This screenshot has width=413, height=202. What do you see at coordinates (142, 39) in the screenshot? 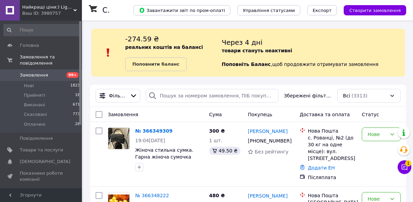
I see `span: -274.59 ₴` at bounding box center [142, 39].